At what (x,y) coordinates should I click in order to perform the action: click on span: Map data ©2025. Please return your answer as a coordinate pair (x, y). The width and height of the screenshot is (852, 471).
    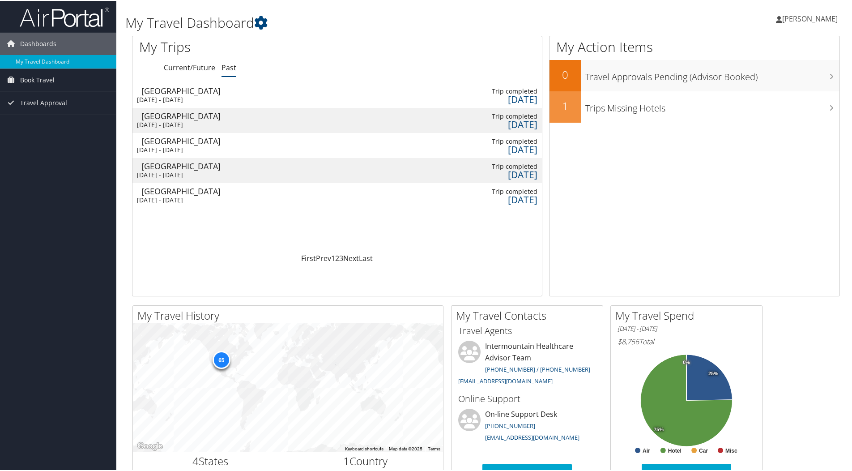
    Looking at the image, I should click on (405, 447).